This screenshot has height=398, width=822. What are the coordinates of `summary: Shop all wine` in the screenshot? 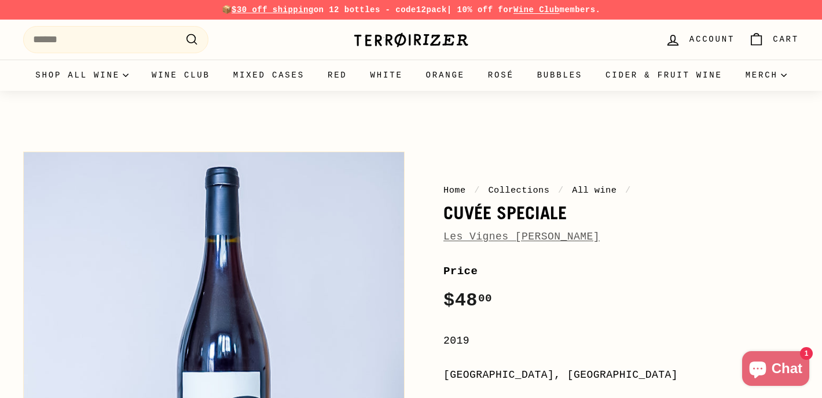 It's located at (82, 75).